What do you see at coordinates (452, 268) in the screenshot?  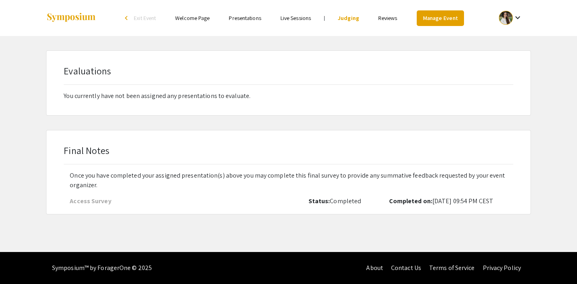 I see `a: Terms of Service` at bounding box center [452, 268].